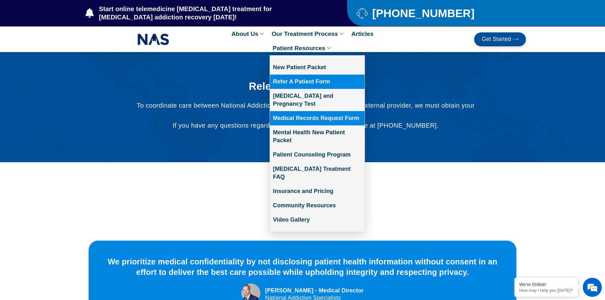 Image resolution: width=605 pixels, height=300 pixels. I want to click on a: Community Resources, so click(317, 205).